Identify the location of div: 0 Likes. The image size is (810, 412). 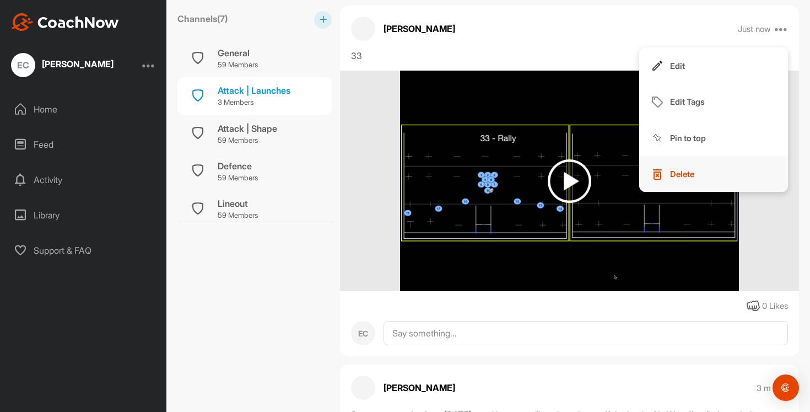
(775, 306).